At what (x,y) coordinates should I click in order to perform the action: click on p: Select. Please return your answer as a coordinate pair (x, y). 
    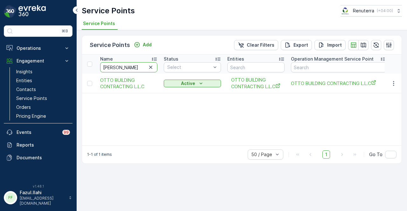
    Looking at the image, I should click on (189, 67).